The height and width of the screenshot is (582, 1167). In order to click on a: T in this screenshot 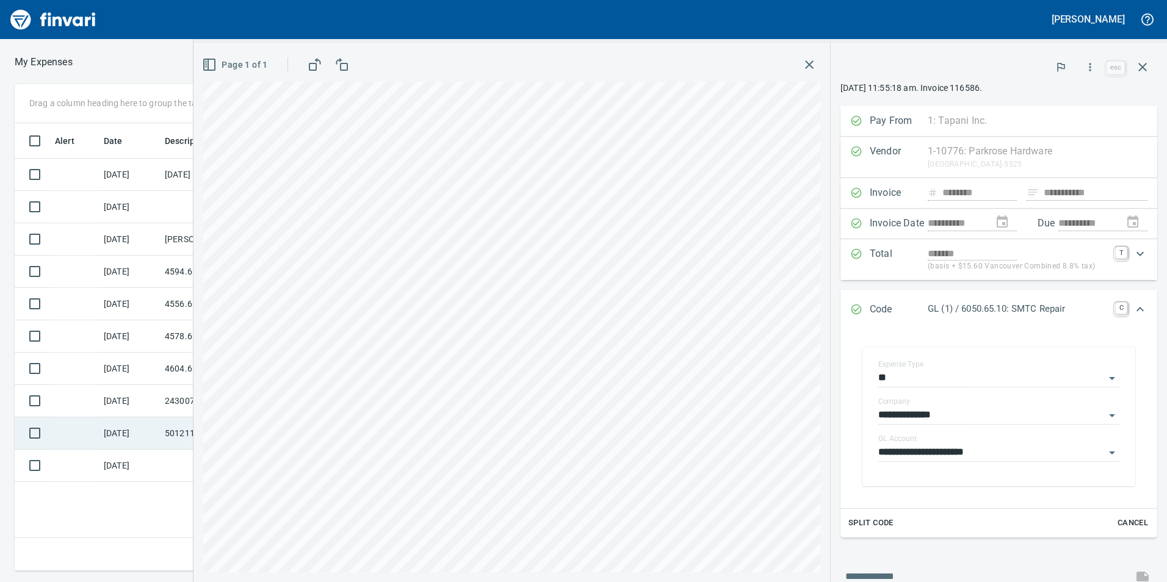, I will do `click(1122, 253)`.